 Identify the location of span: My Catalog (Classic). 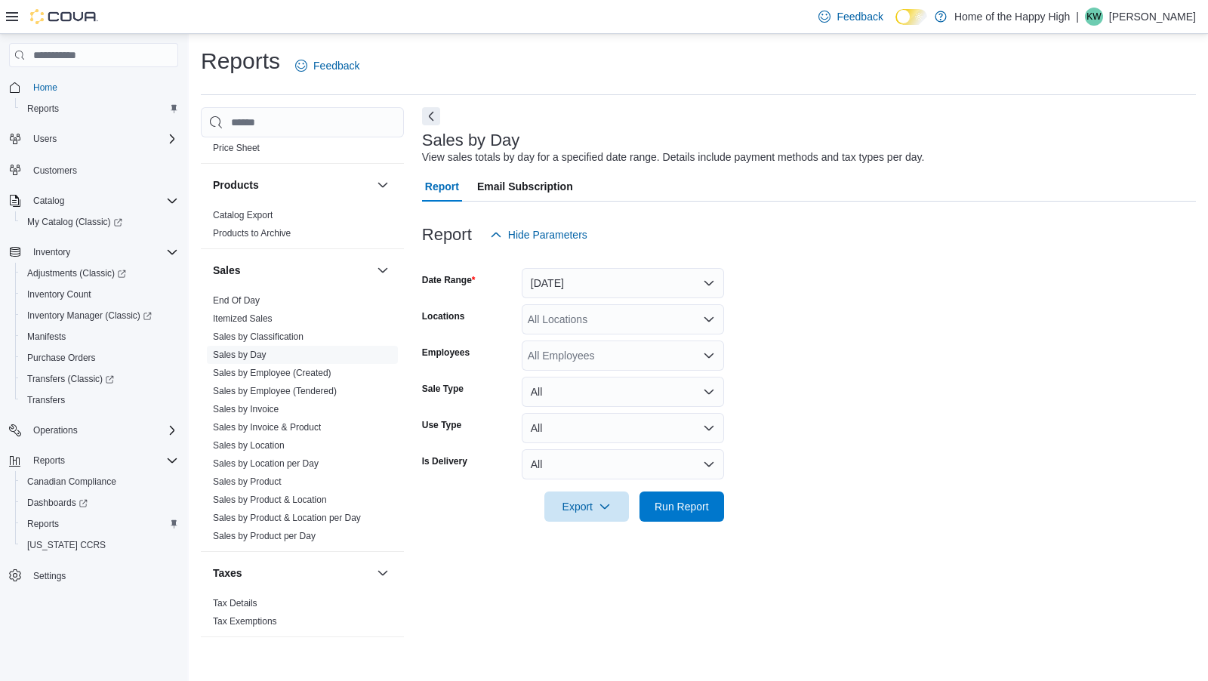
(100, 222).